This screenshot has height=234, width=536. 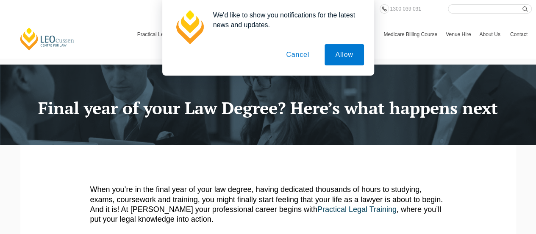 What do you see at coordinates (298, 55) in the screenshot?
I see `button: Cancel` at bounding box center [298, 55].